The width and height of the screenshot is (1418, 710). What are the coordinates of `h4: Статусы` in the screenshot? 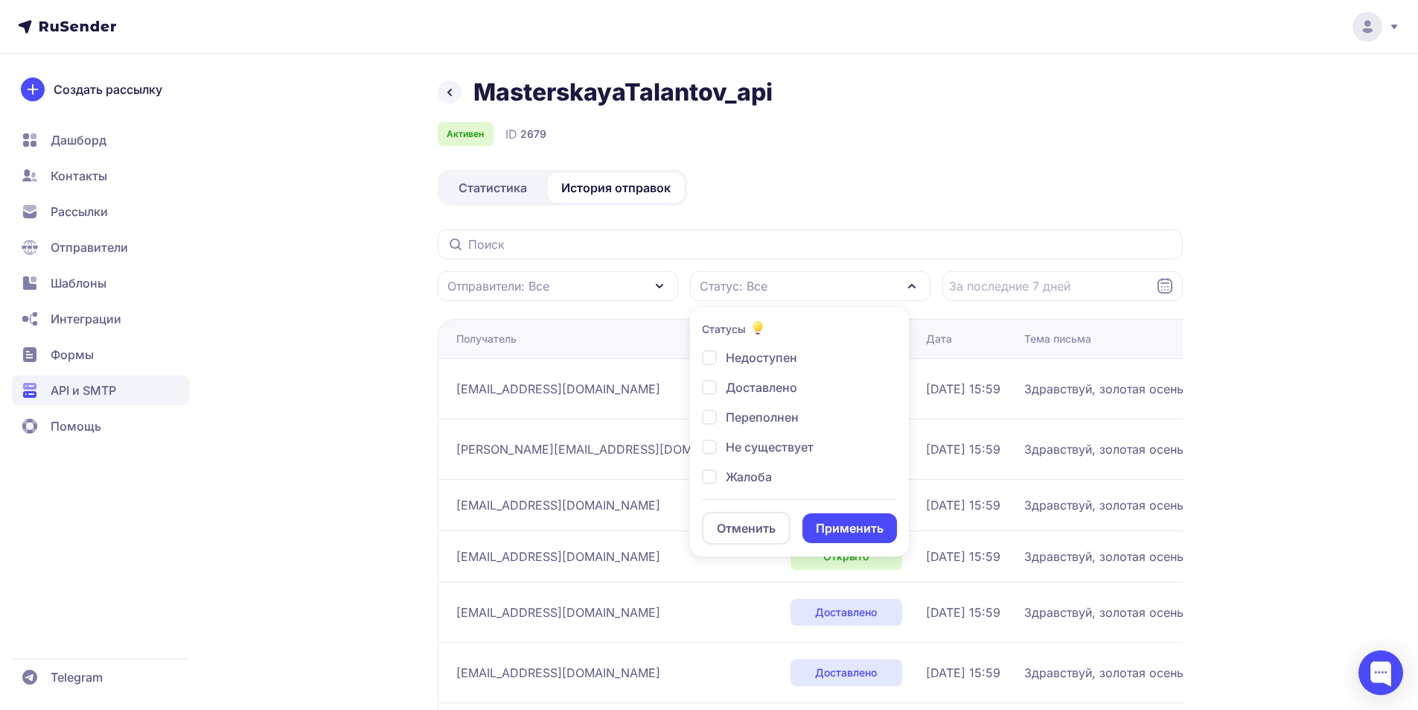 It's located at (724, 329).